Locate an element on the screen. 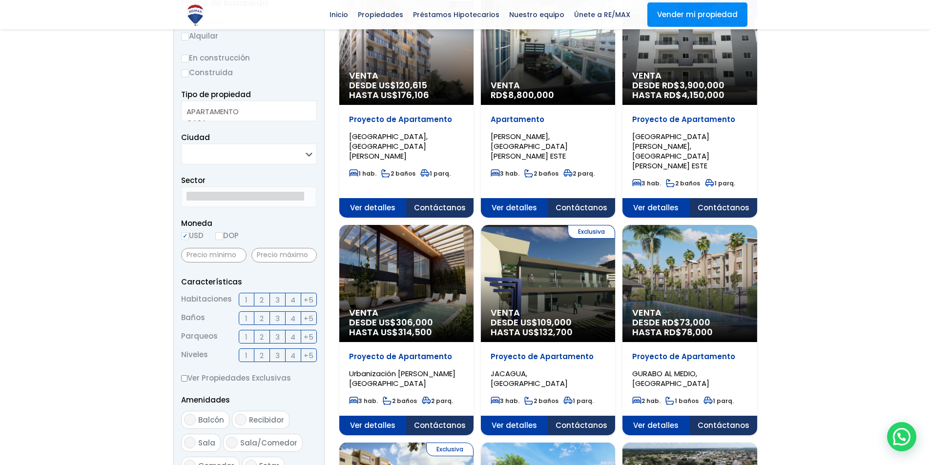 This screenshot has width=930, height=465. span: 3,900,000 is located at coordinates (702, 85).